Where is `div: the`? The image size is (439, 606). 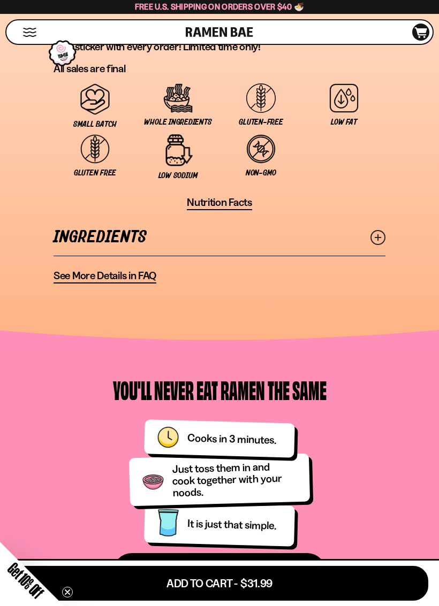
div: the is located at coordinates (278, 390).